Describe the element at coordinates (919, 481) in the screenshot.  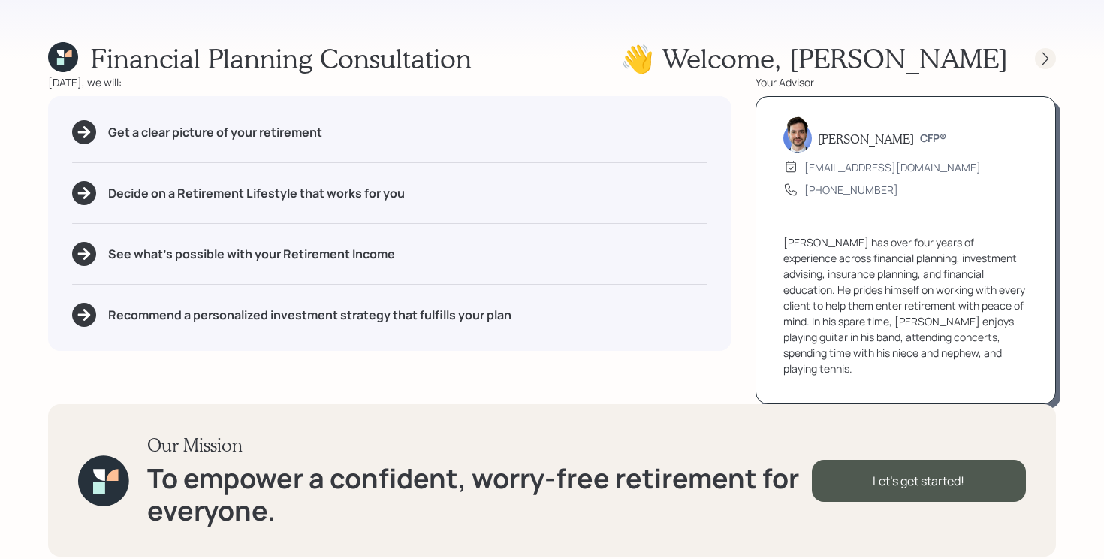
I see `div: Let's get started!` at that location.